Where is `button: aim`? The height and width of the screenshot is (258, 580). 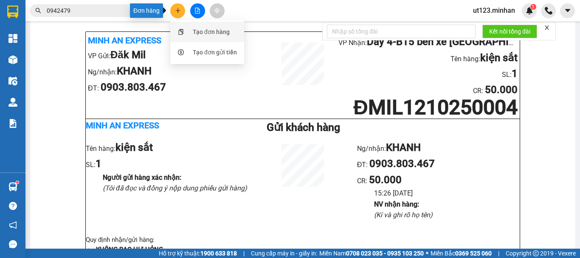
button: aim is located at coordinates (217, 11).